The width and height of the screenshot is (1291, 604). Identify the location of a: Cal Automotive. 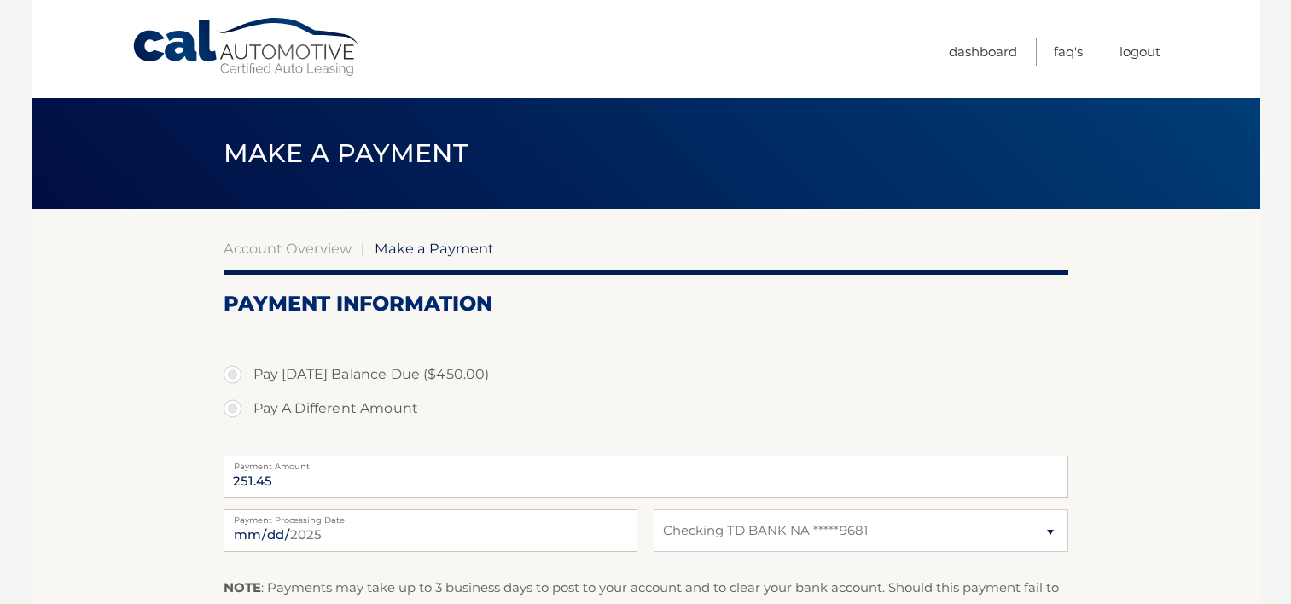
(247, 47).